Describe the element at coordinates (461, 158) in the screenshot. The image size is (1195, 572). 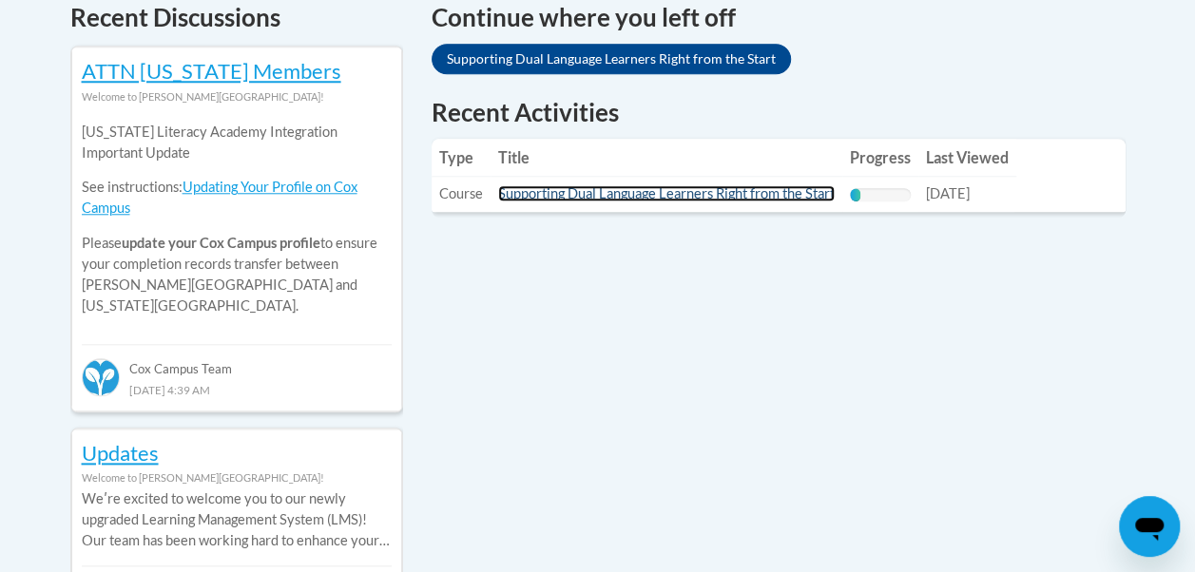
I see `th: Type` at that location.